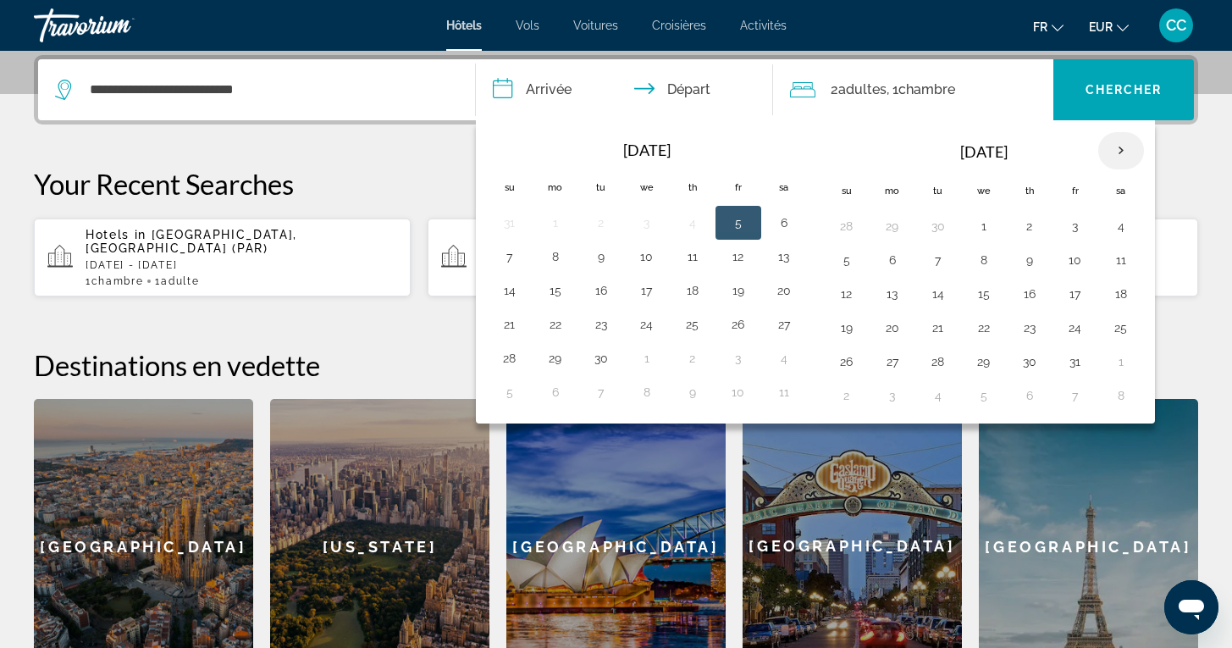 Image resolution: width=1232 pixels, height=648 pixels. Describe the element at coordinates (1109, 26) in the screenshot. I see `button: Change currency` at that location.